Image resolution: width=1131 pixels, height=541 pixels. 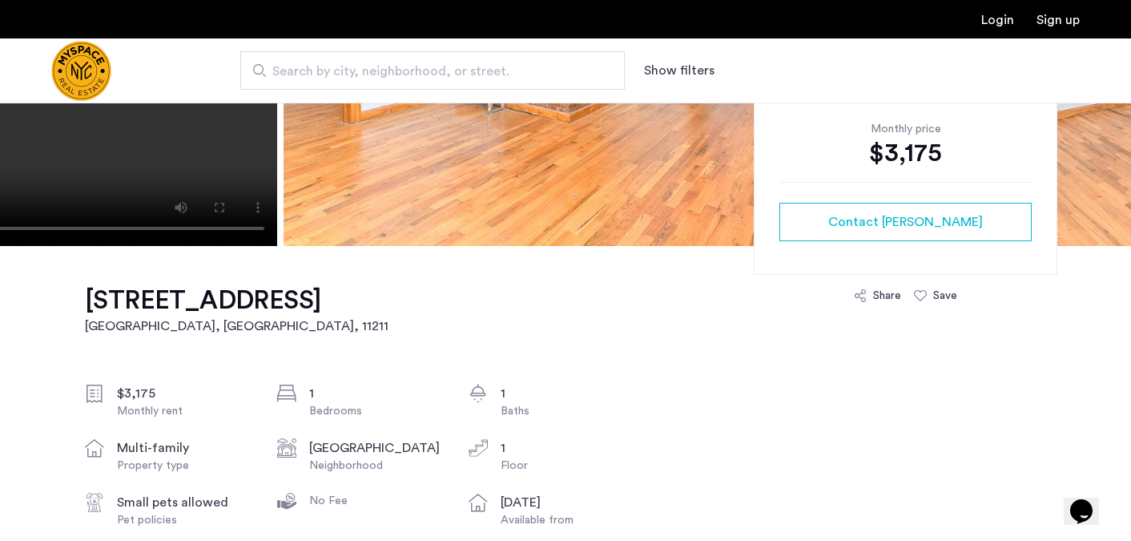 I want to click on div: multi-family, so click(x=184, y=448).